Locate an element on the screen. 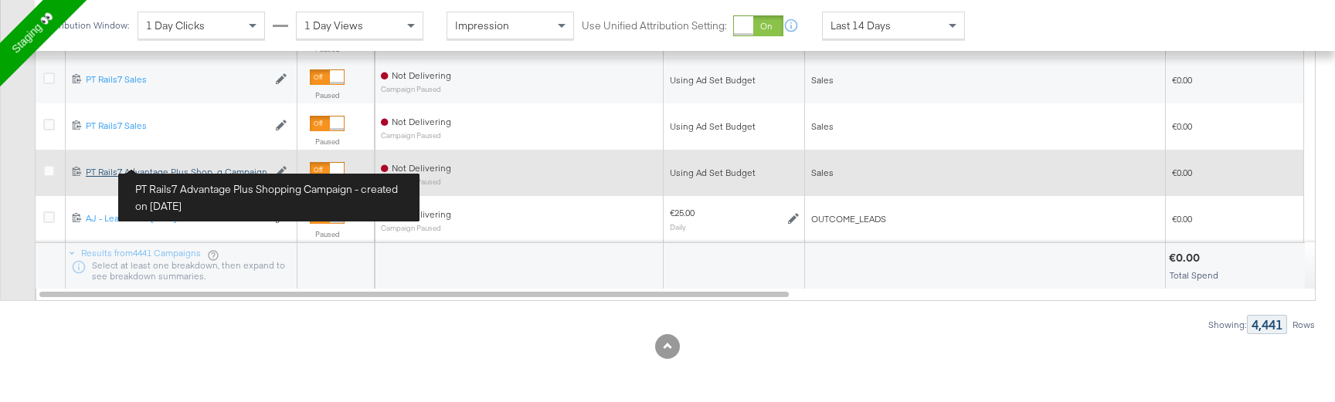  div: 4,441 is located at coordinates (1267, 324).